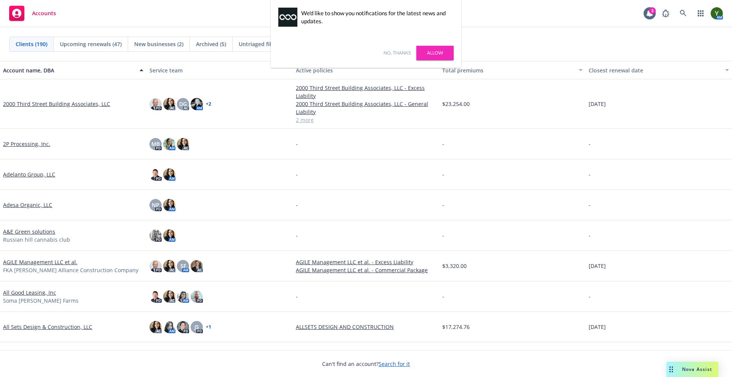 The height and width of the screenshot is (377, 732). What do you see at coordinates (91, 44) in the screenshot?
I see `span: Upcoming renewals (47)` at bounding box center [91, 44].